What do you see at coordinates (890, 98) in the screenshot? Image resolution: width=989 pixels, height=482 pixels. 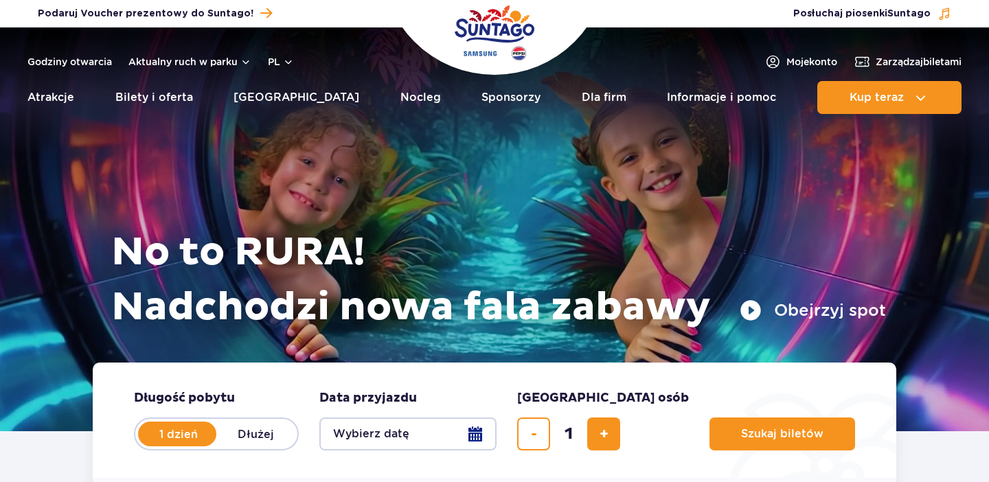 I see `button: Kup teraz` at bounding box center [890, 98].